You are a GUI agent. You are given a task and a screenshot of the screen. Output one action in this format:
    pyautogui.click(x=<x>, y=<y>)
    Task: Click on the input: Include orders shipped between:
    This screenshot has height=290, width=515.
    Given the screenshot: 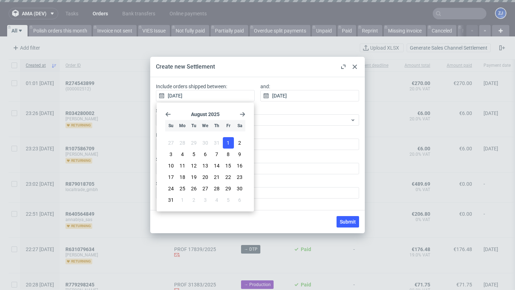 What is the action you would take?
    pyautogui.click(x=205, y=96)
    